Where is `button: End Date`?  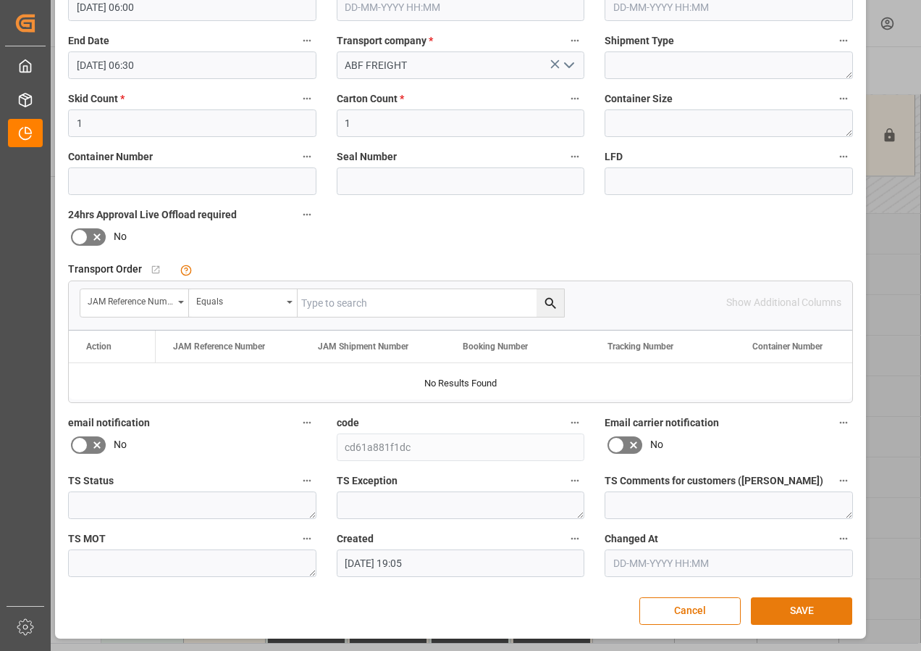 button: End Date is located at coordinates (307, 41).